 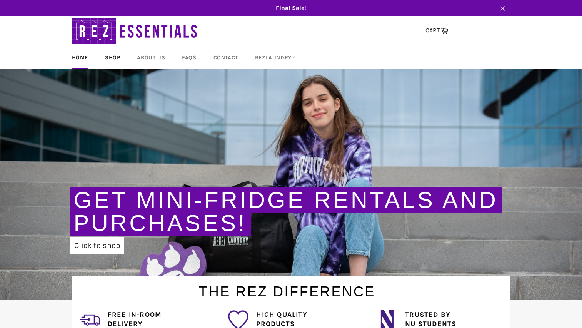 I want to click on a: RezLaundry, so click(x=275, y=57).